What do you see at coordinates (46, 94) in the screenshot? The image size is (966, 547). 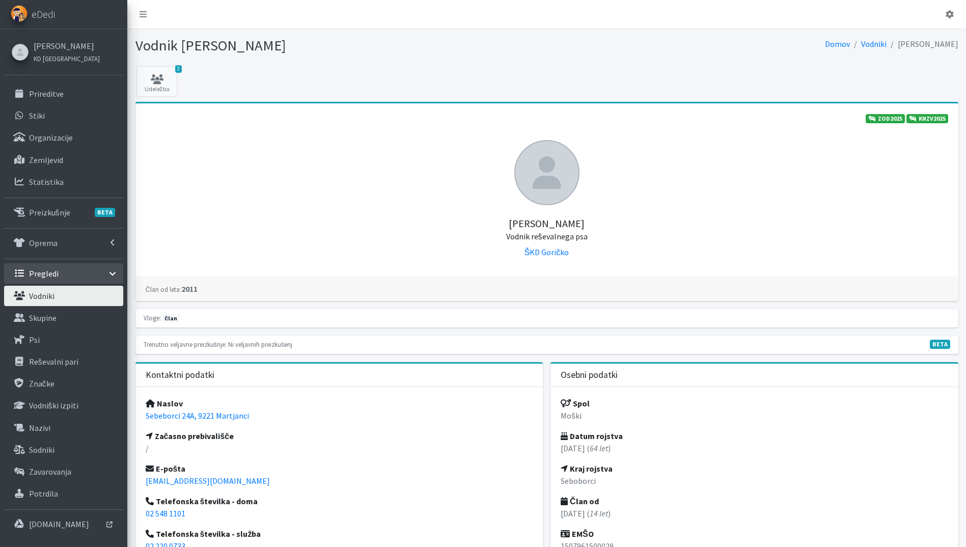 I see `p: Prireditve` at bounding box center [46, 94].